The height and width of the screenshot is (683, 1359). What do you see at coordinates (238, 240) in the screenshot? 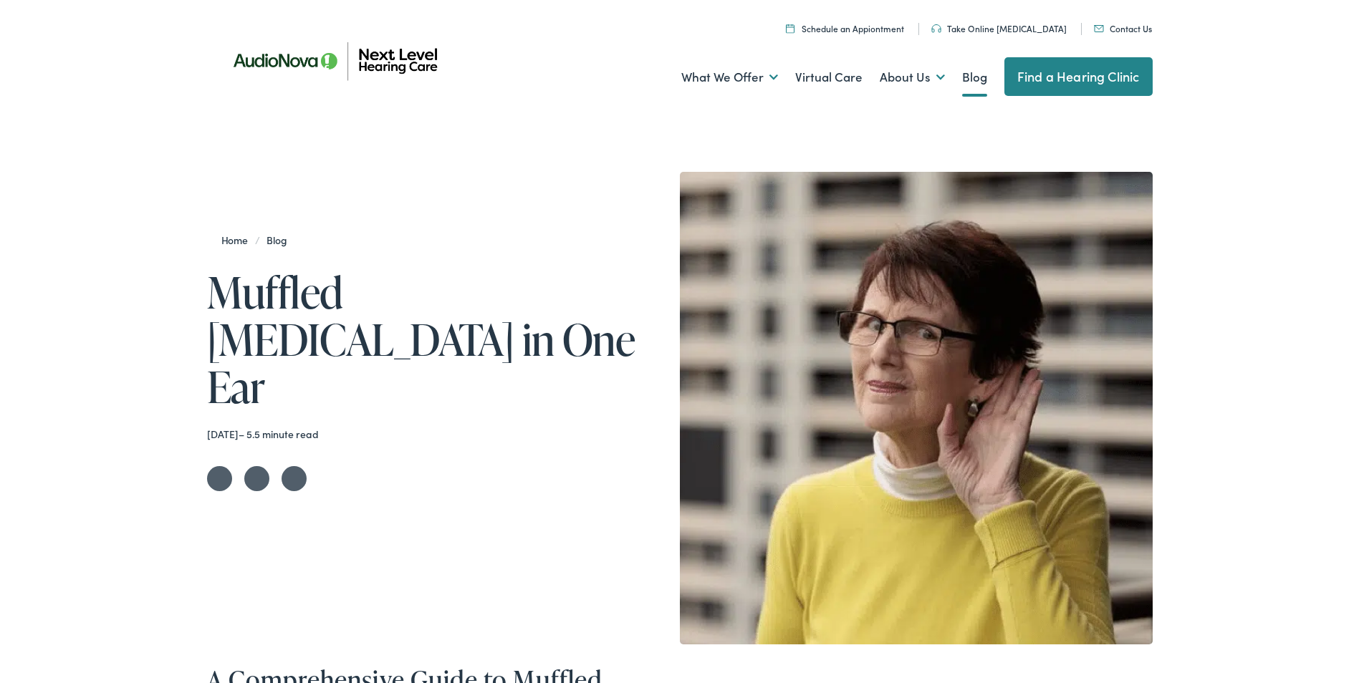
I see `a: Home` at bounding box center [238, 240].